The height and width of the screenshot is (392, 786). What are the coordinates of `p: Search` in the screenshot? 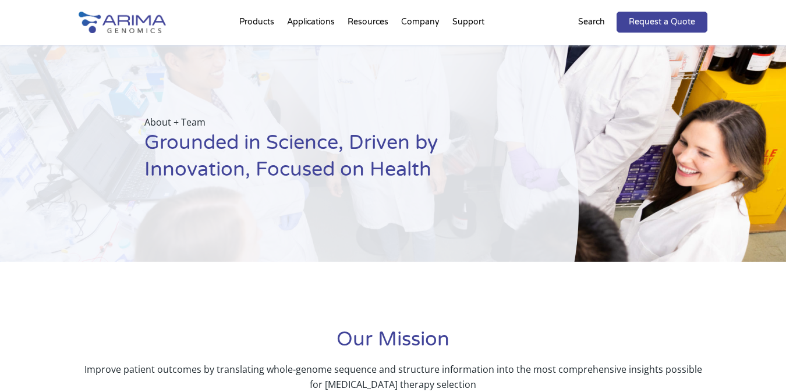 It's located at (591, 22).